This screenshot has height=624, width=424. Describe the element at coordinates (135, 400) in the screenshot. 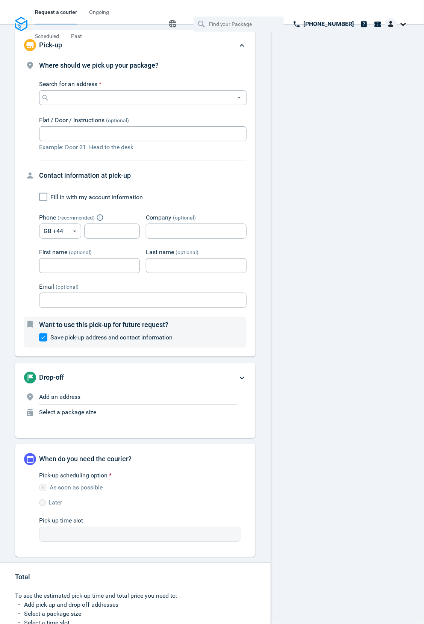

I see `div: Drop-offAdd an addressSelect a package size` at that location.